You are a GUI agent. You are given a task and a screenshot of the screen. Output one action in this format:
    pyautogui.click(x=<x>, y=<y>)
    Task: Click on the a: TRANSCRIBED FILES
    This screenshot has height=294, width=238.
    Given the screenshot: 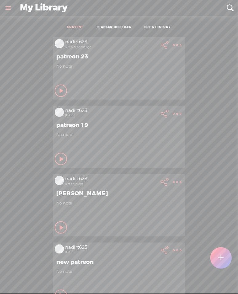 What is the action you would take?
    pyautogui.click(x=114, y=27)
    